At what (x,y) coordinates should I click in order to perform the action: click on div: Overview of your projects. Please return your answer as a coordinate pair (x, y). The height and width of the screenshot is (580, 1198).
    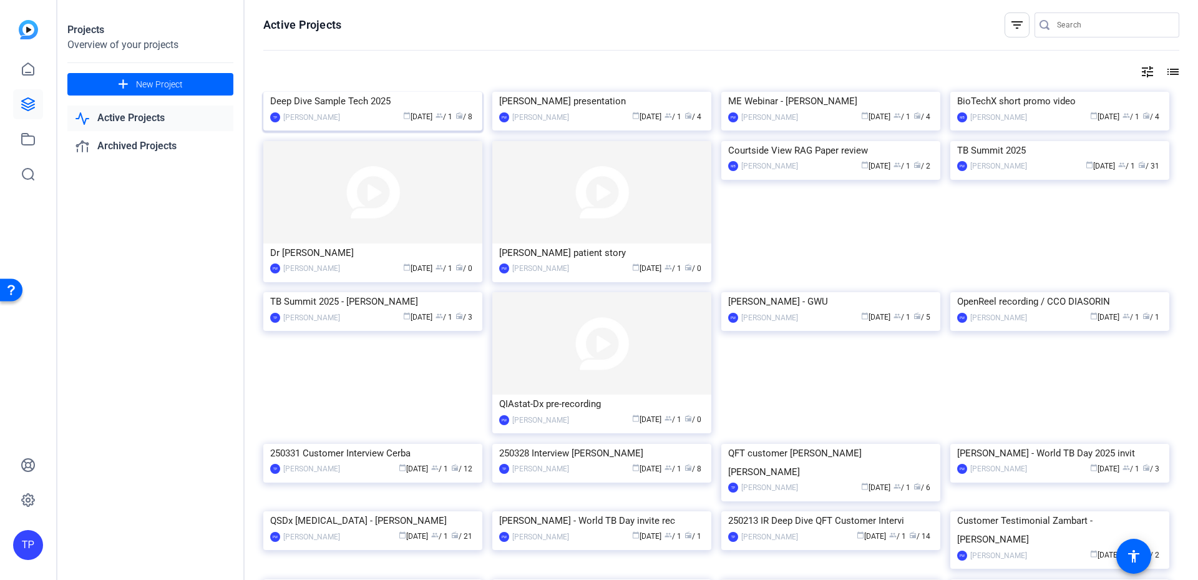
    Looking at the image, I should click on (150, 45).